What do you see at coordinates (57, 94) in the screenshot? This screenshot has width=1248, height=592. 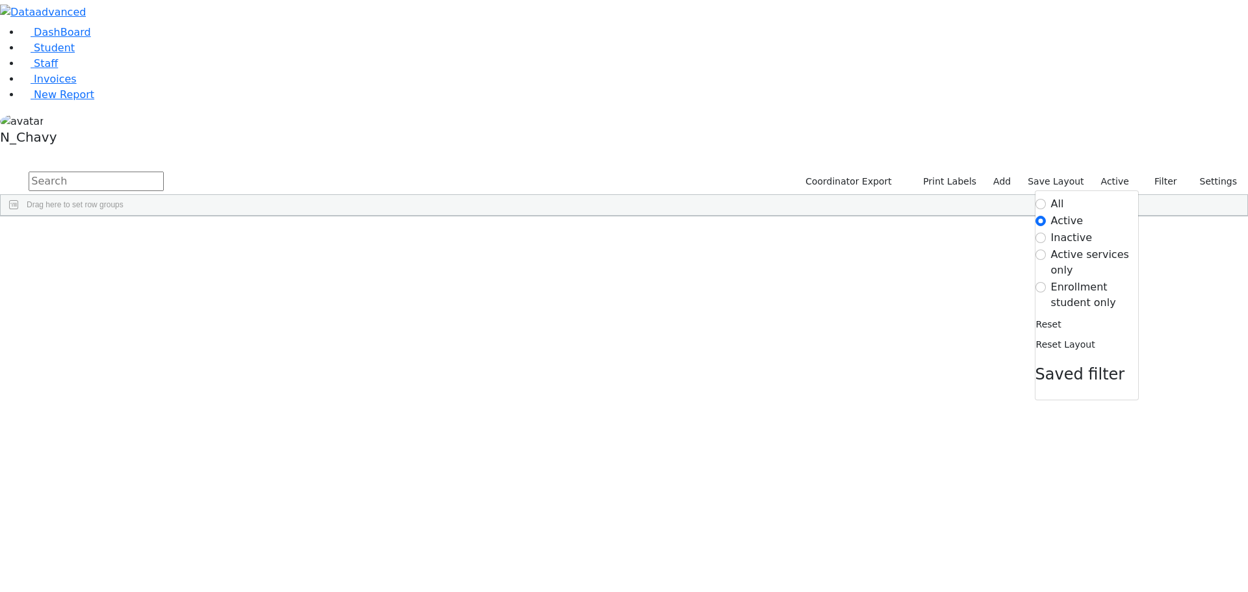 I see `a: New Report` at bounding box center [57, 94].